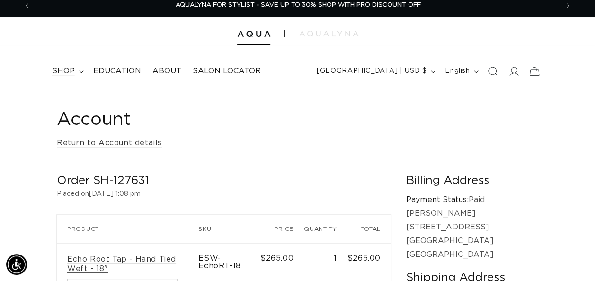 The height and width of the screenshot is (281, 595). Describe the element at coordinates (326, 229) in the screenshot. I see `th: Quantity` at that location.